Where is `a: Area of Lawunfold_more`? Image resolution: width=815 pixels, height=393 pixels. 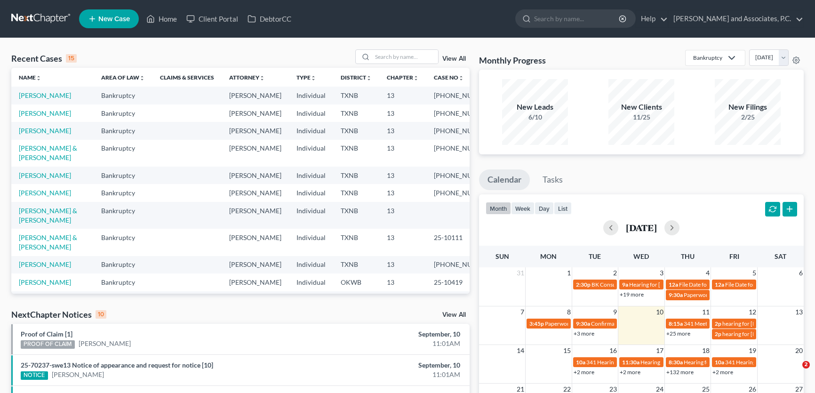 a: Area of Lawunfold_more is located at coordinates (123, 77).